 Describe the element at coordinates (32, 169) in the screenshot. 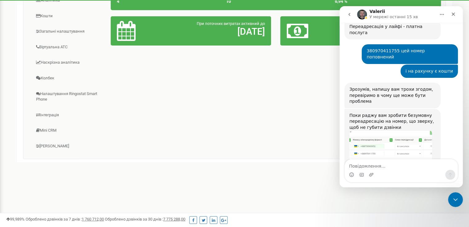

I see `button: Завантажити вкладений файл` at that location.